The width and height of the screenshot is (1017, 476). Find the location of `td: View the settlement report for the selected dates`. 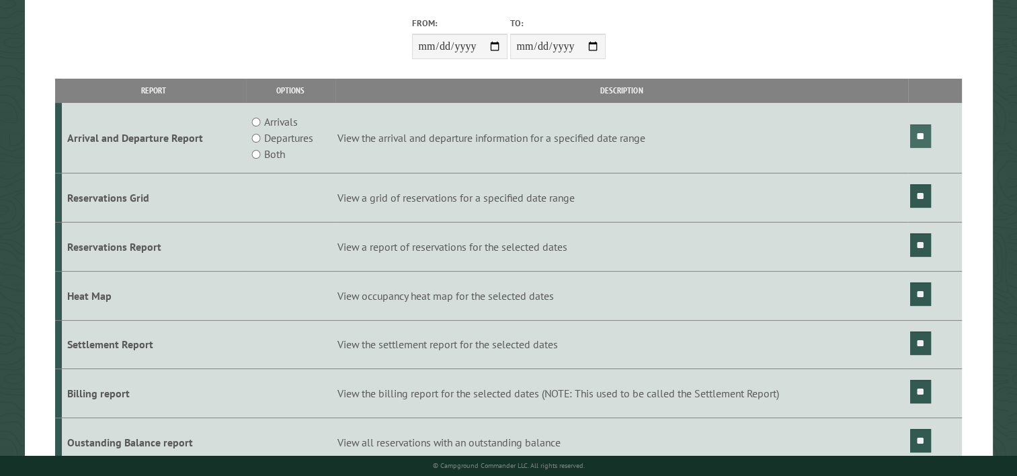

td: View the settlement report for the selected dates is located at coordinates (622, 344).